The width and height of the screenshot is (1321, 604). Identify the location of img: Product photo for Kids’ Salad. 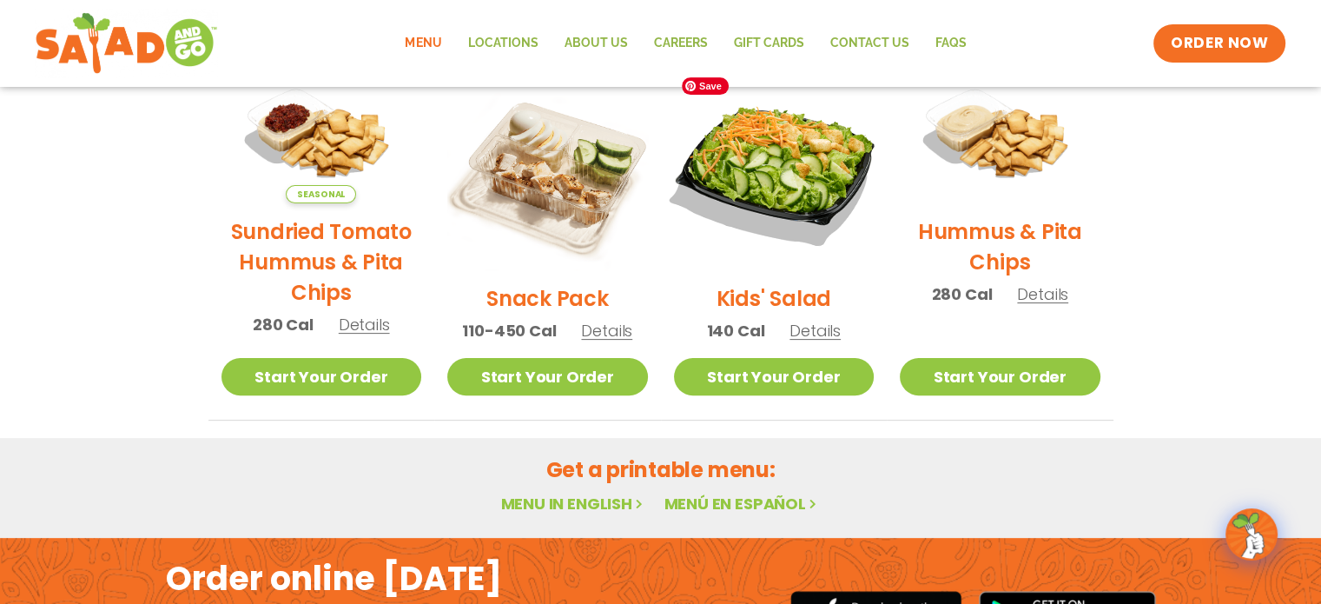
(773, 169).